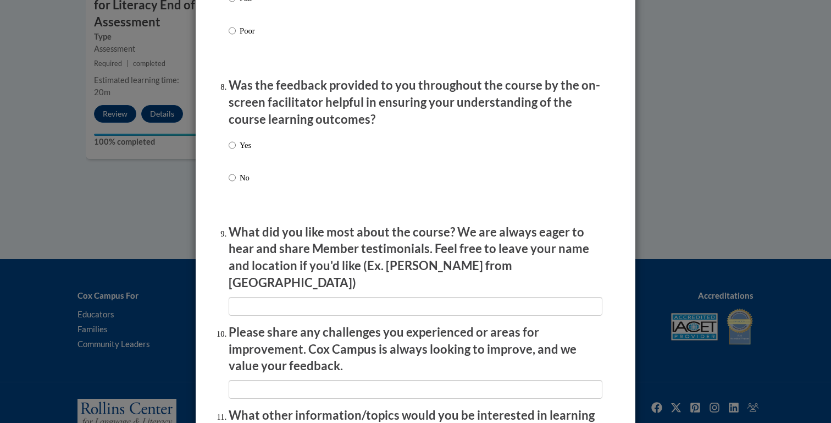  I want to click on input: Yes, so click(232, 145).